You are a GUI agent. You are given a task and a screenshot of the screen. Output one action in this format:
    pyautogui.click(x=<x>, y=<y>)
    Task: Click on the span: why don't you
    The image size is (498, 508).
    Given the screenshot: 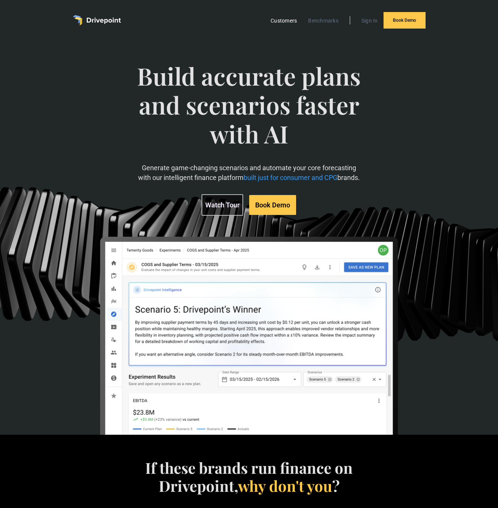 What is the action you would take?
    pyautogui.click(x=285, y=485)
    